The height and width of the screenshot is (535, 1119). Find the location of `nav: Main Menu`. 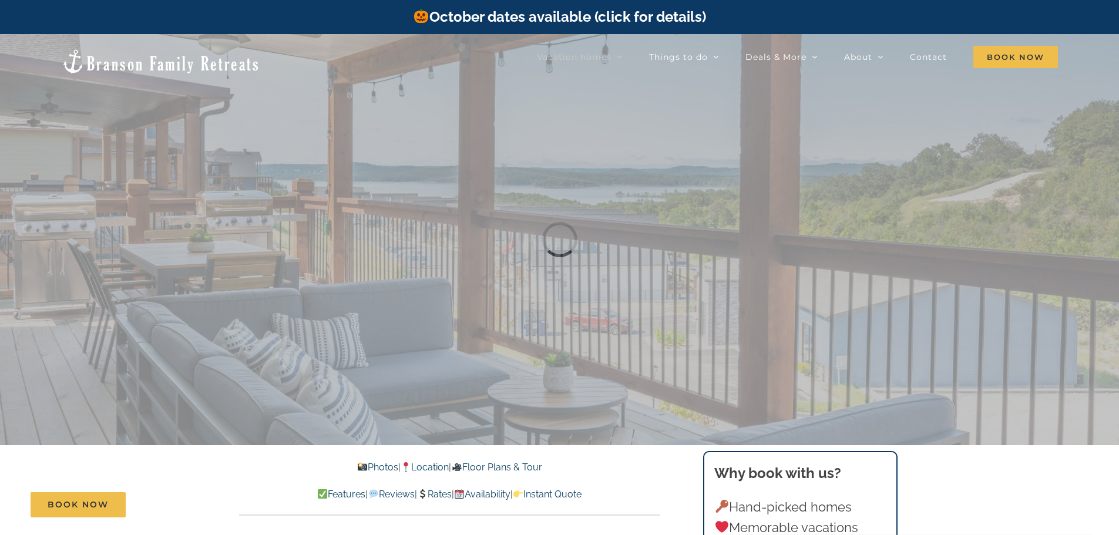

nav: Main Menu is located at coordinates (797, 57).